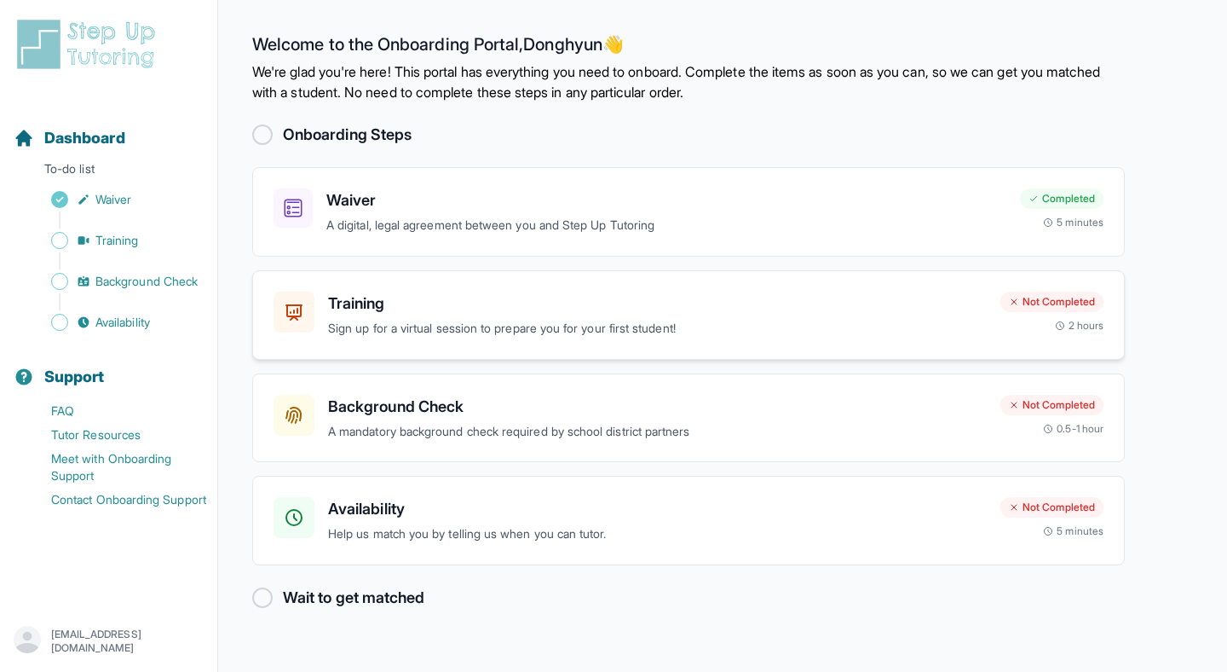 This screenshot has height=672, width=1227. Describe the element at coordinates (115, 199) in the screenshot. I see `a: Waiver` at that location.